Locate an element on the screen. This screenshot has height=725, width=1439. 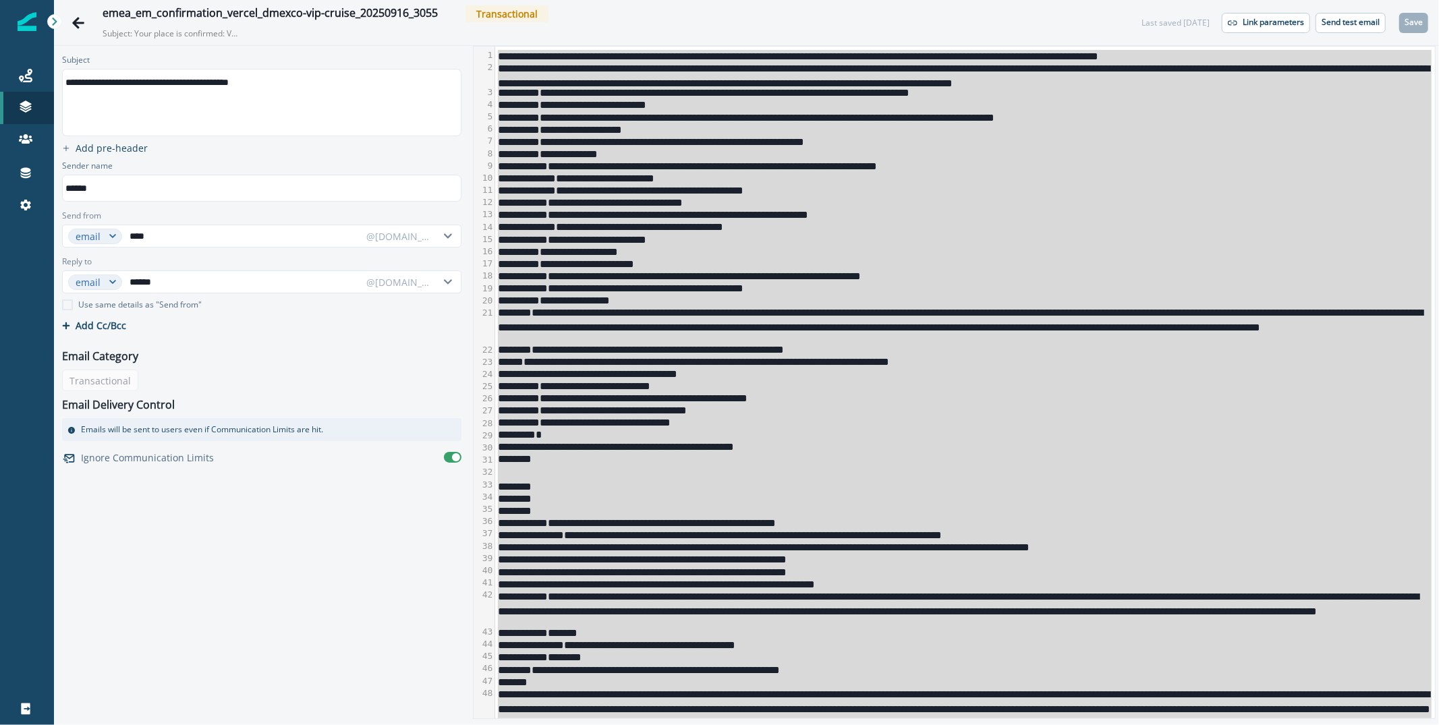
button: add preheader is located at coordinates (105, 148).